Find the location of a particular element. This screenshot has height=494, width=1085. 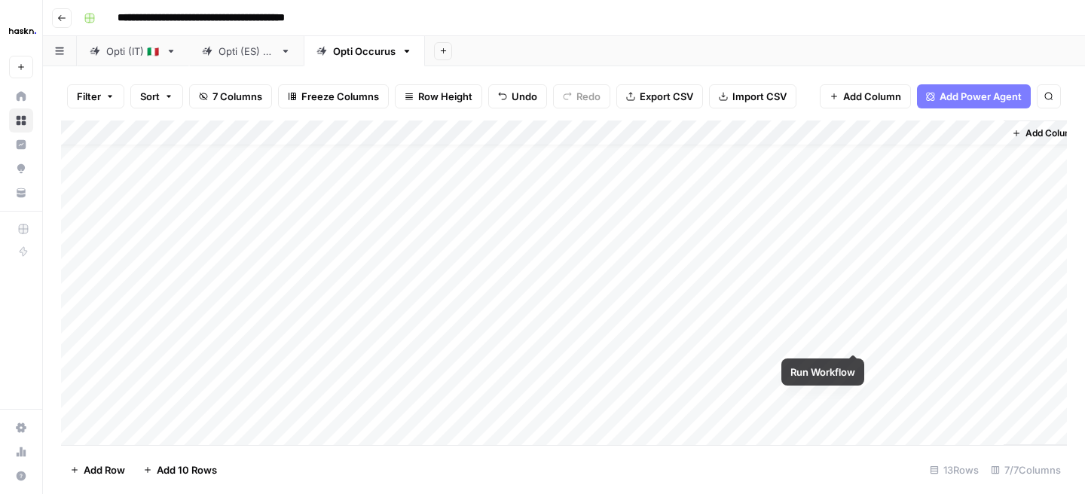

a: Opti (ES) 🇪🇸 is located at coordinates (246, 51).